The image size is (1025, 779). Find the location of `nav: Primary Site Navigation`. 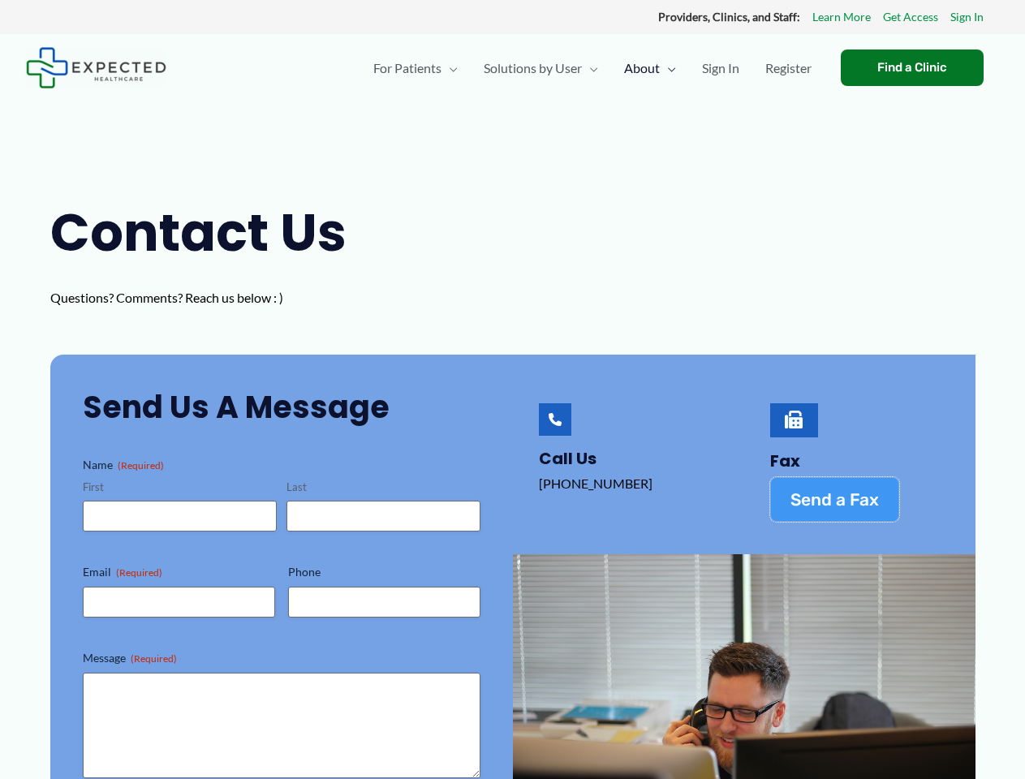

nav: Primary Site Navigation is located at coordinates (592, 68).